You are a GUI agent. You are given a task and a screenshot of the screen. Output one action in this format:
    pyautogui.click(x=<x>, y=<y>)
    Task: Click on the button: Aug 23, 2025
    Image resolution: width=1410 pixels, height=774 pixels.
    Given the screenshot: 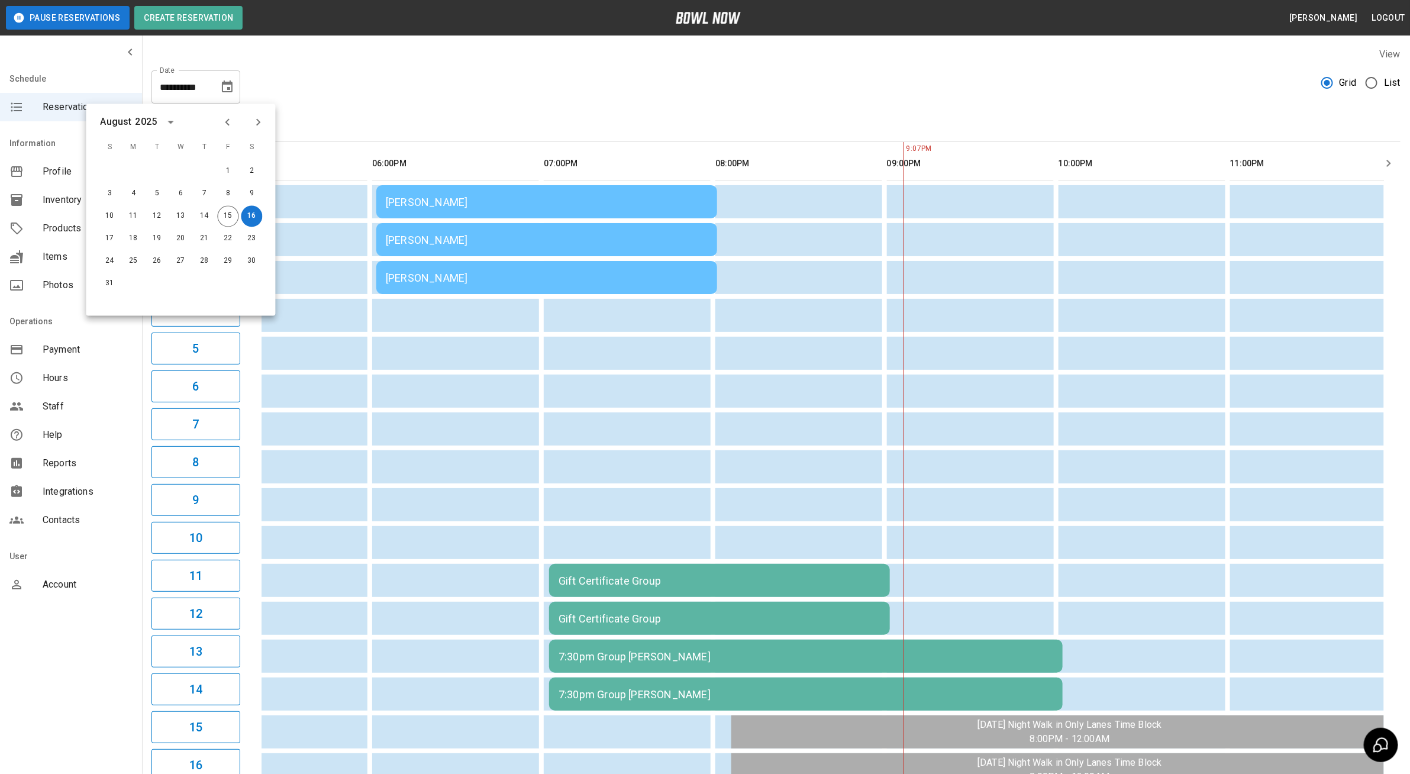 What is the action you would take?
    pyautogui.click(x=252, y=239)
    